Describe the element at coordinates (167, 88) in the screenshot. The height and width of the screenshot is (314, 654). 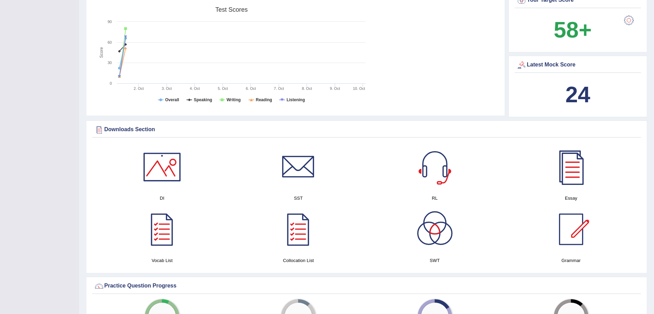
I see `tspan: 3. Oct` at that location.